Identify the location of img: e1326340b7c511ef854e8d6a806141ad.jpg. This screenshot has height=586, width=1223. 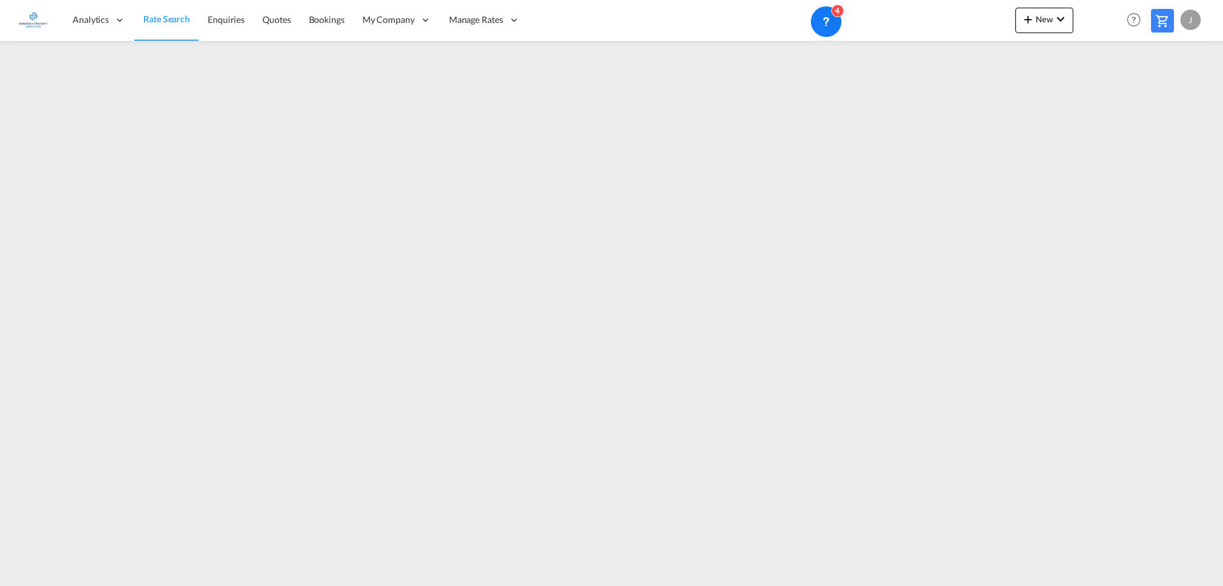
(33, 20).